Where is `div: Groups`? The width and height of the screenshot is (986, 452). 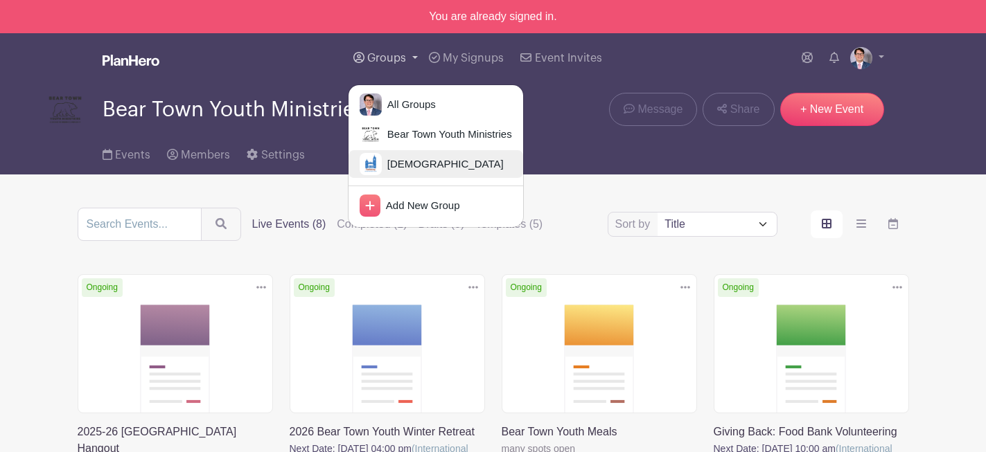
div: Groups is located at coordinates (436, 156).